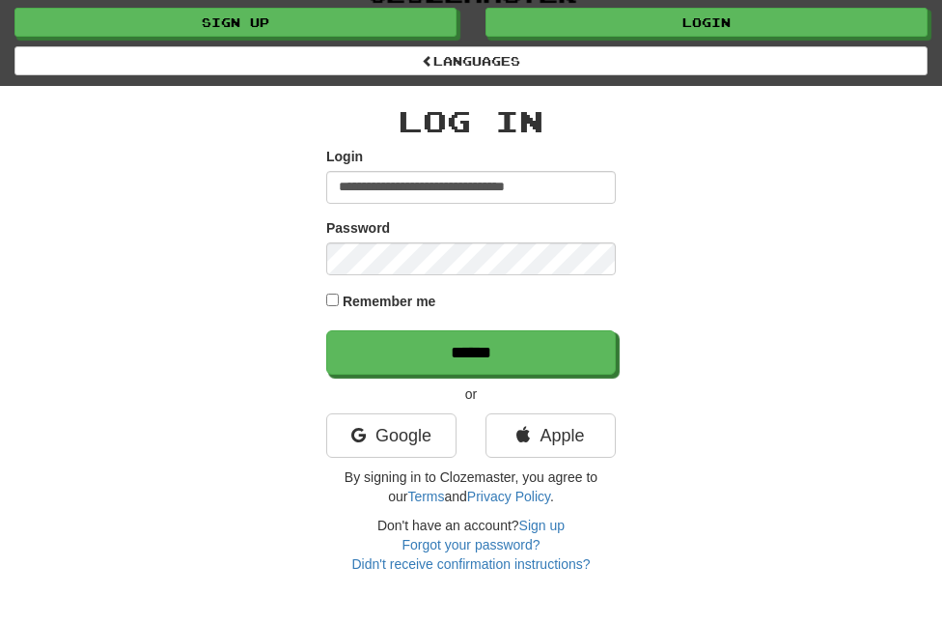 This screenshot has height=623, width=942. I want to click on h2: Log In, so click(471, 121).